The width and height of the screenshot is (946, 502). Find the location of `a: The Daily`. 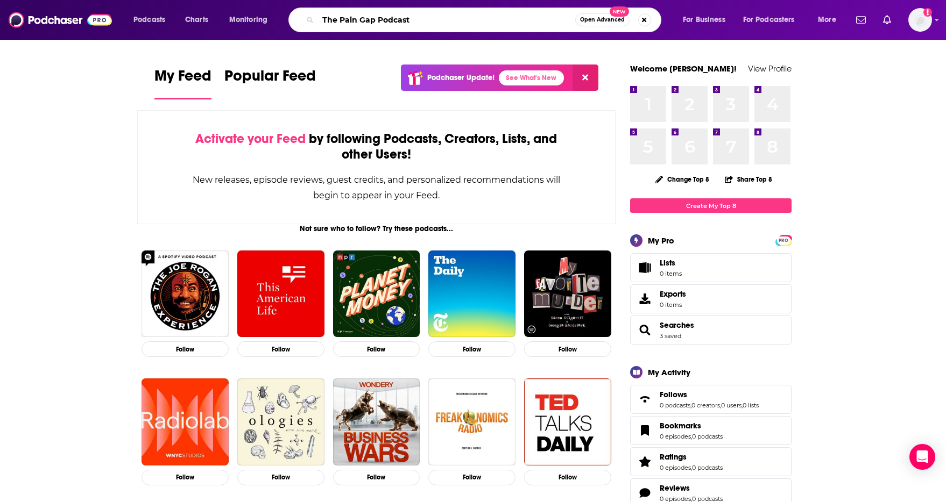

a: The Daily is located at coordinates (472, 294).